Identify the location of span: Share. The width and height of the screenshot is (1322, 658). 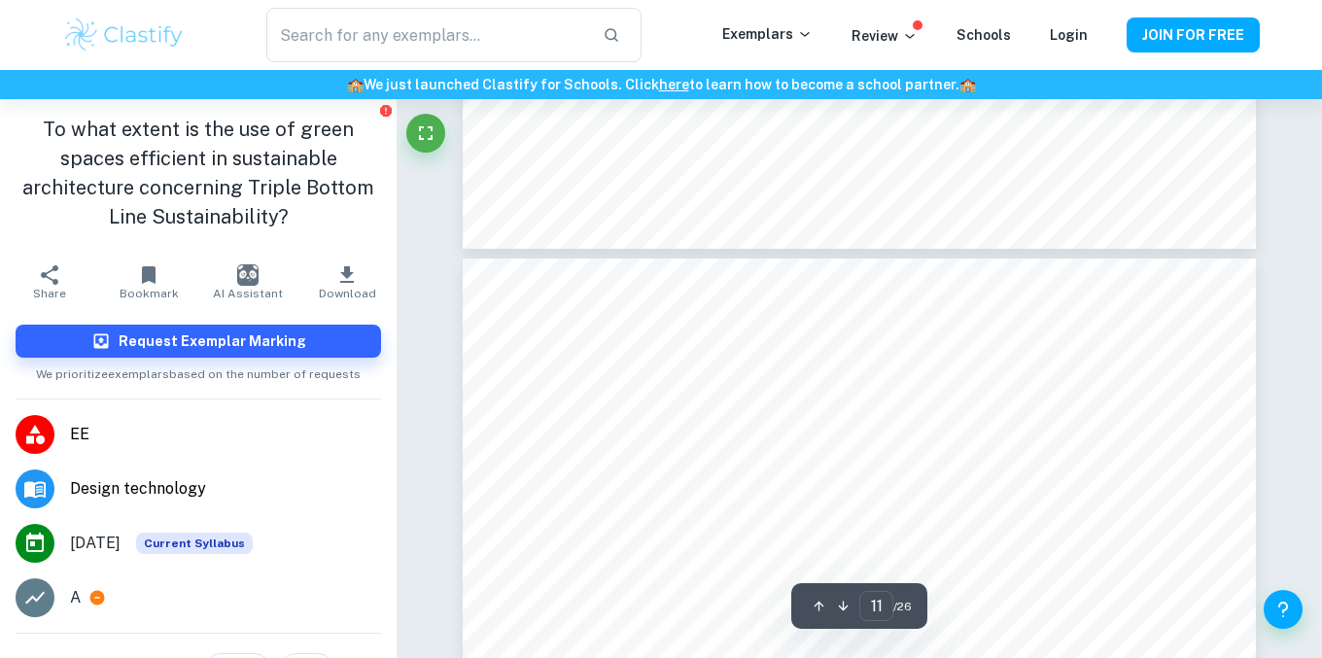
(50, 294).